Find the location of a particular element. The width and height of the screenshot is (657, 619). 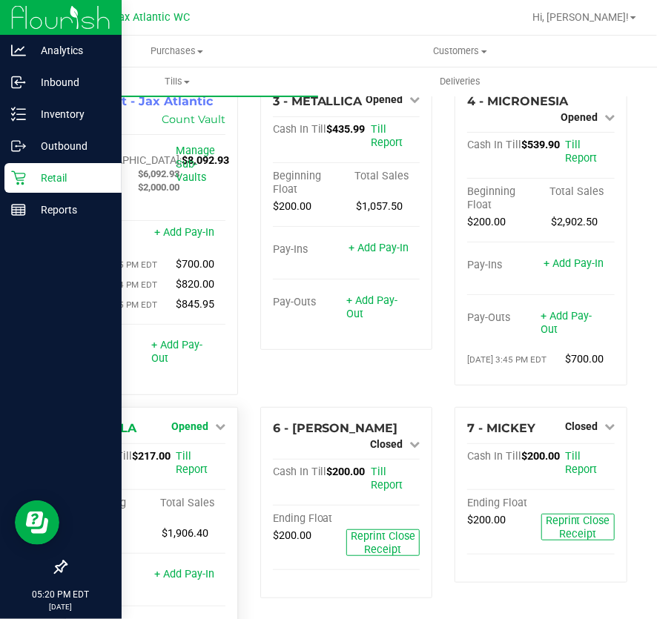

a: Manage Sub-Vaults is located at coordinates (195, 164).